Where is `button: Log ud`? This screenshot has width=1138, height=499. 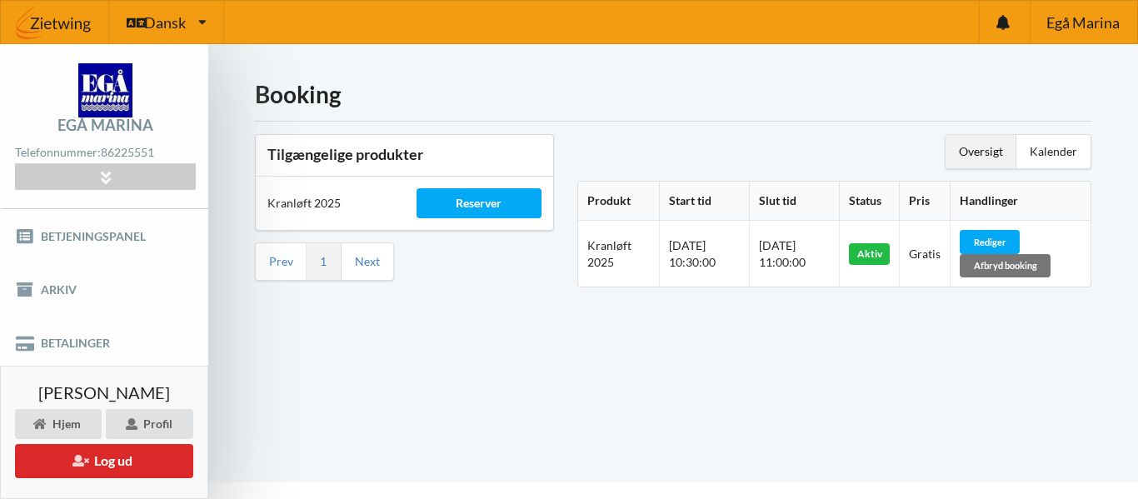 button: Log ud is located at coordinates (104, 461).